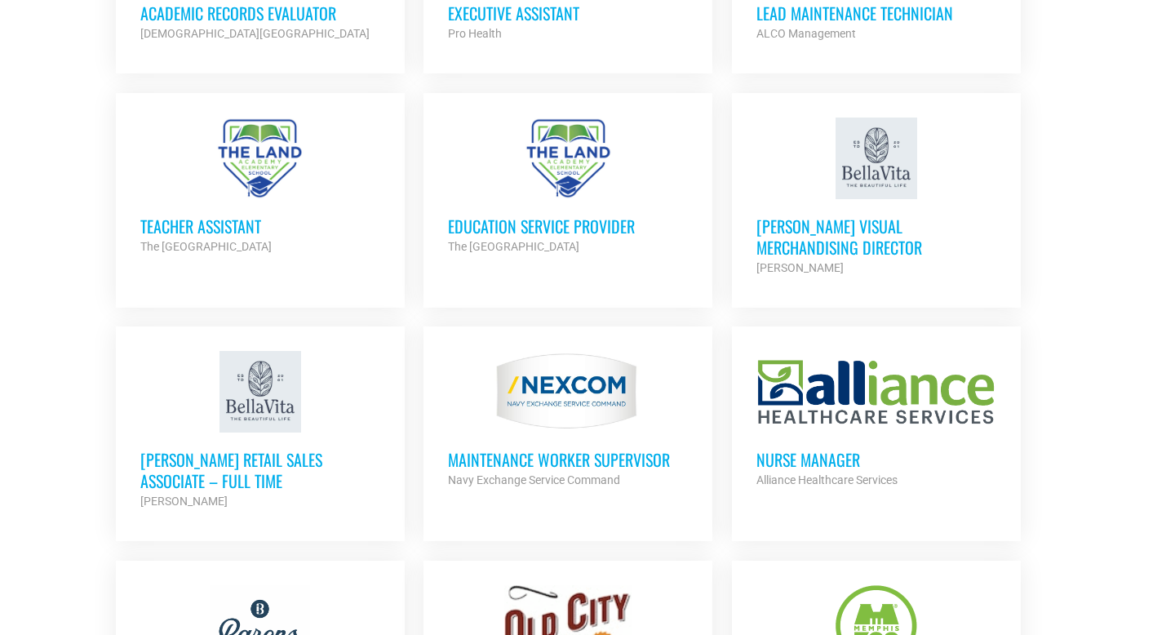  I want to click on h3: Teacher Assistant, so click(260, 226).